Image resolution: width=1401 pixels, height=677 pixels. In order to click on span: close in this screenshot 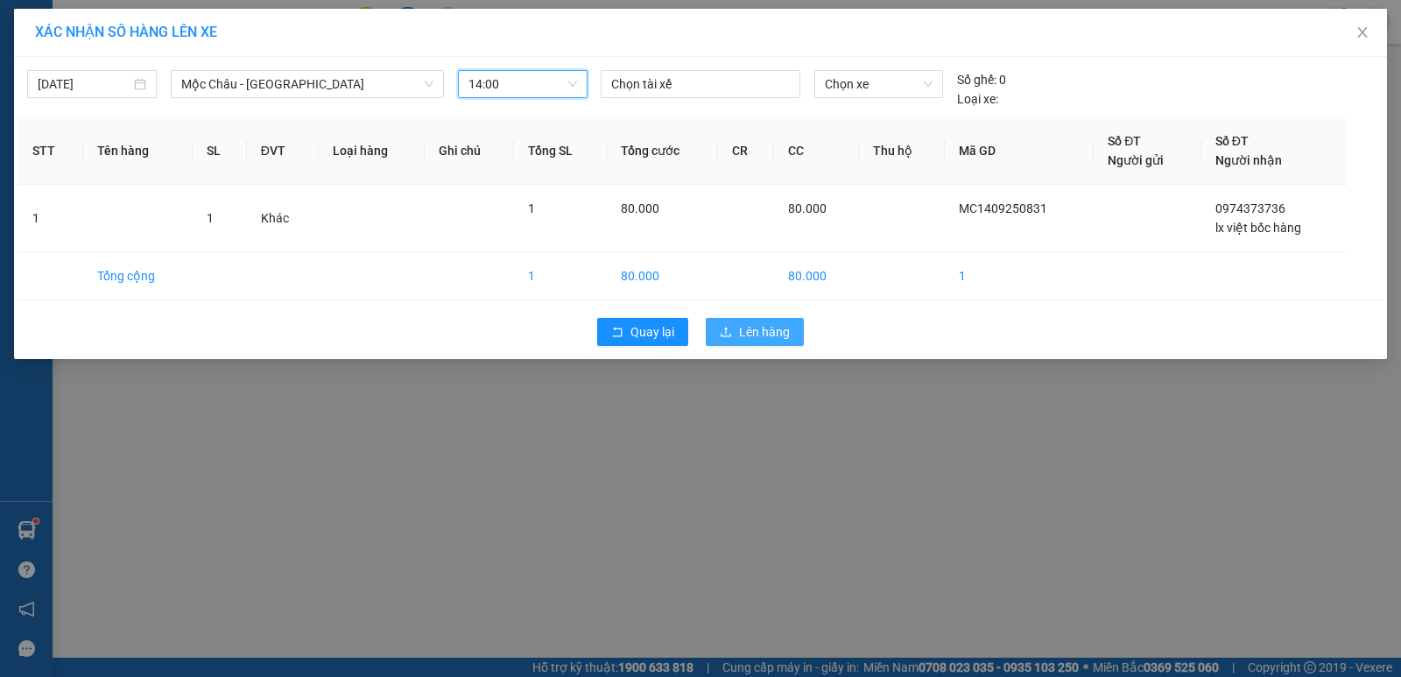, I will do `click(1362, 32)`.